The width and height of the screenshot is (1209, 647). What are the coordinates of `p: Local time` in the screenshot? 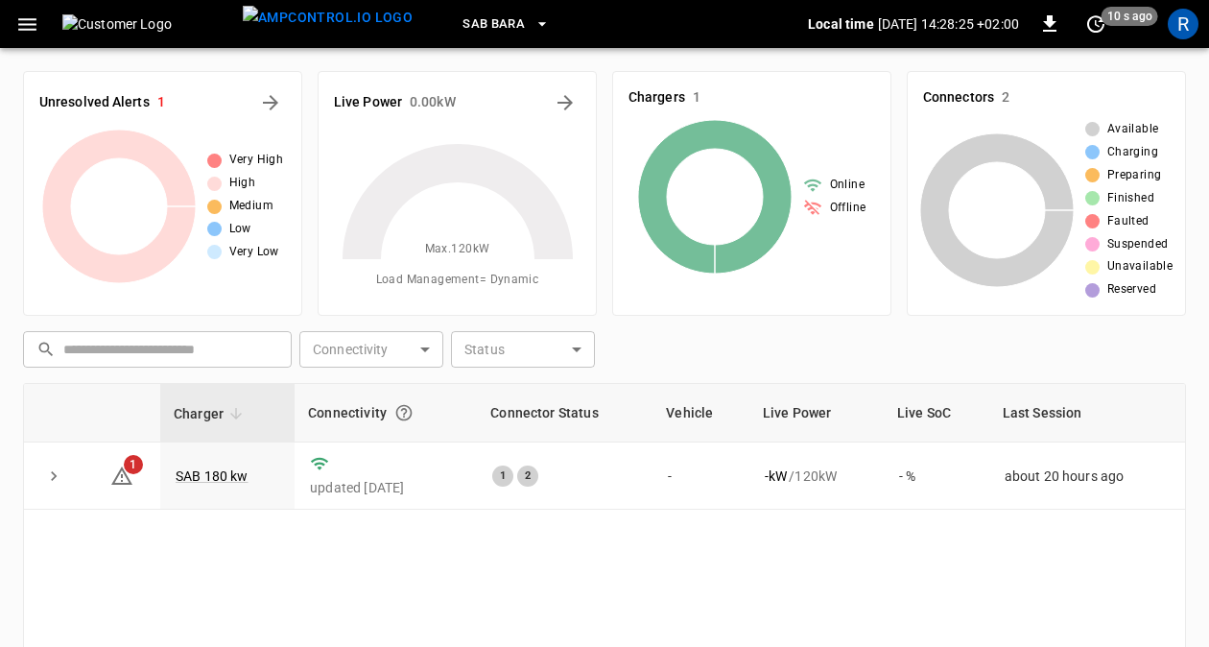 It's located at (841, 24).